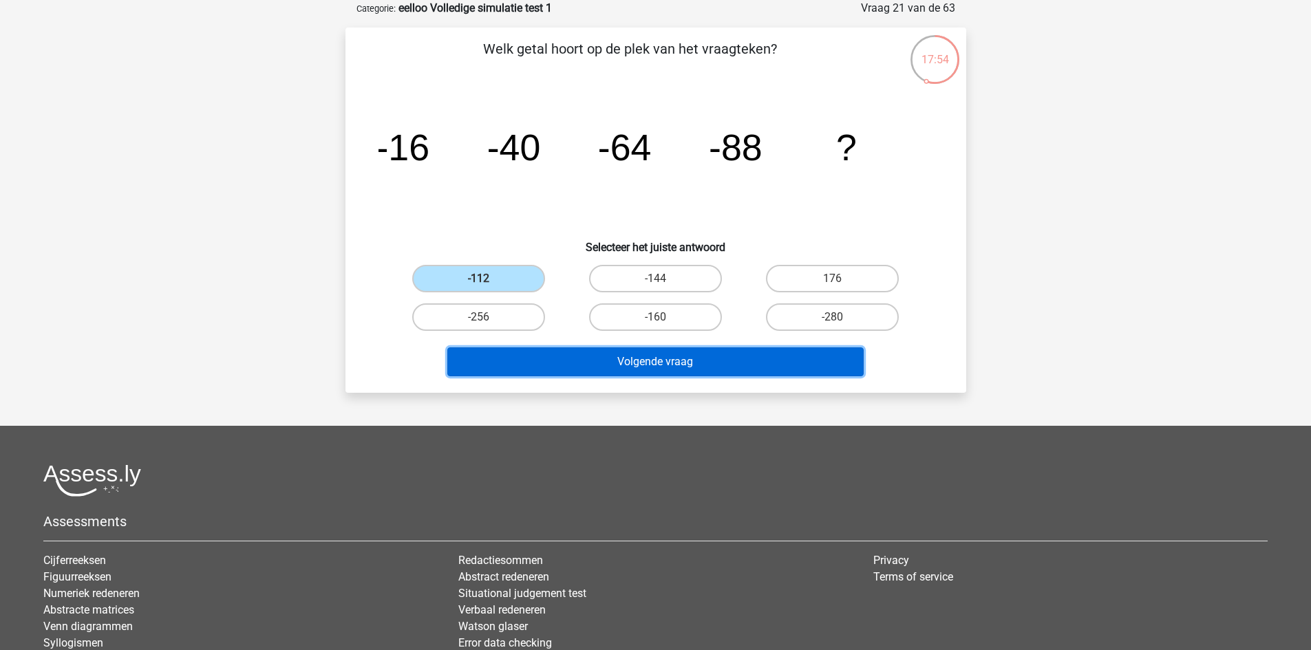  I want to click on a: Error data checking, so click(505, 643).